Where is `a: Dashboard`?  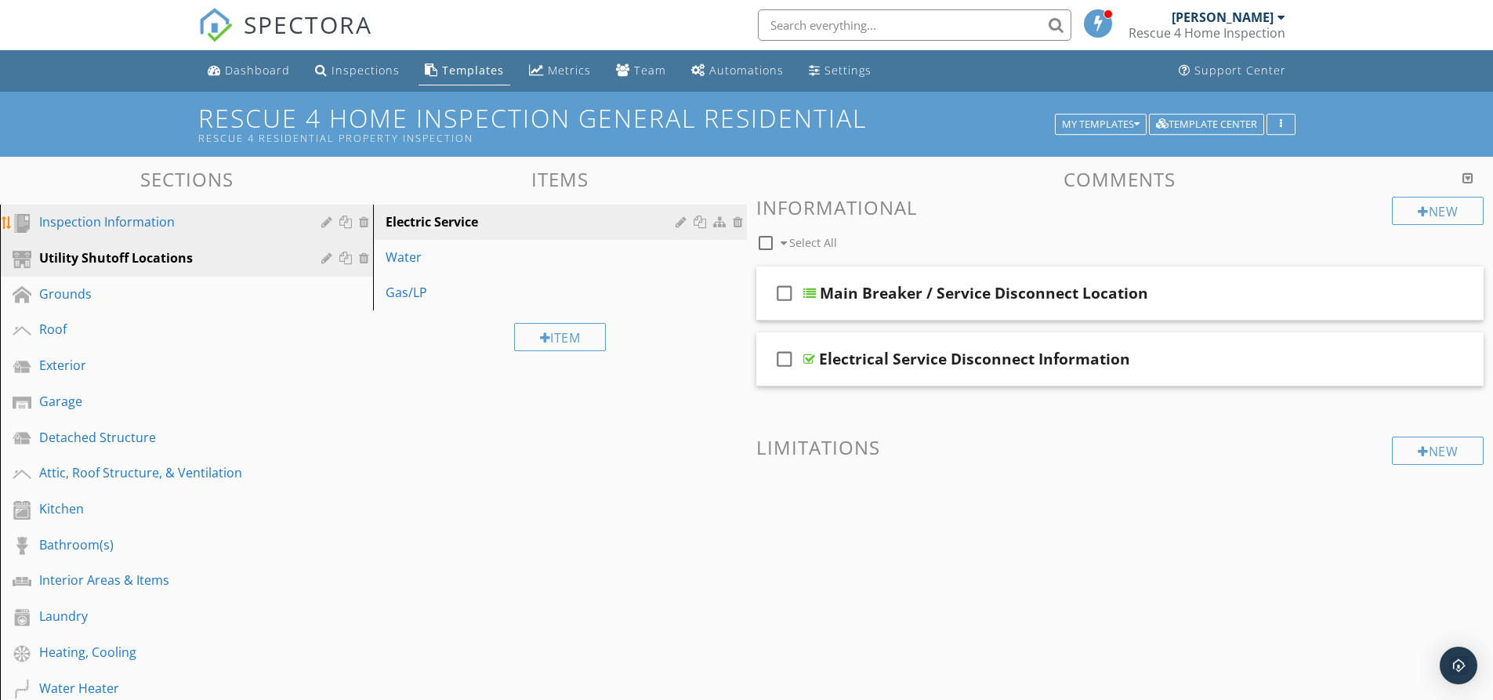 a: Dashboard is located at coordinates (248, 71).